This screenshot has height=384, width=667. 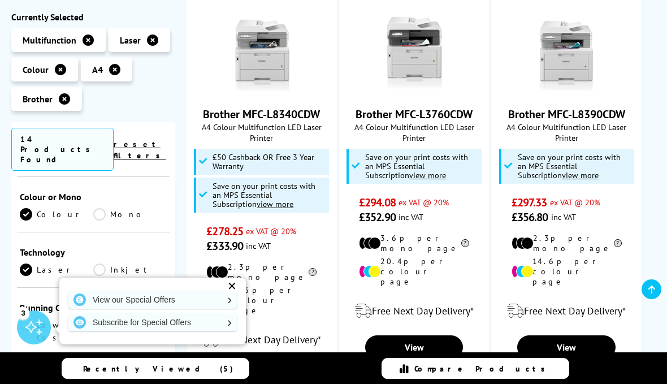 I want to click on a: Inkjet, so click(x=130, y=270).